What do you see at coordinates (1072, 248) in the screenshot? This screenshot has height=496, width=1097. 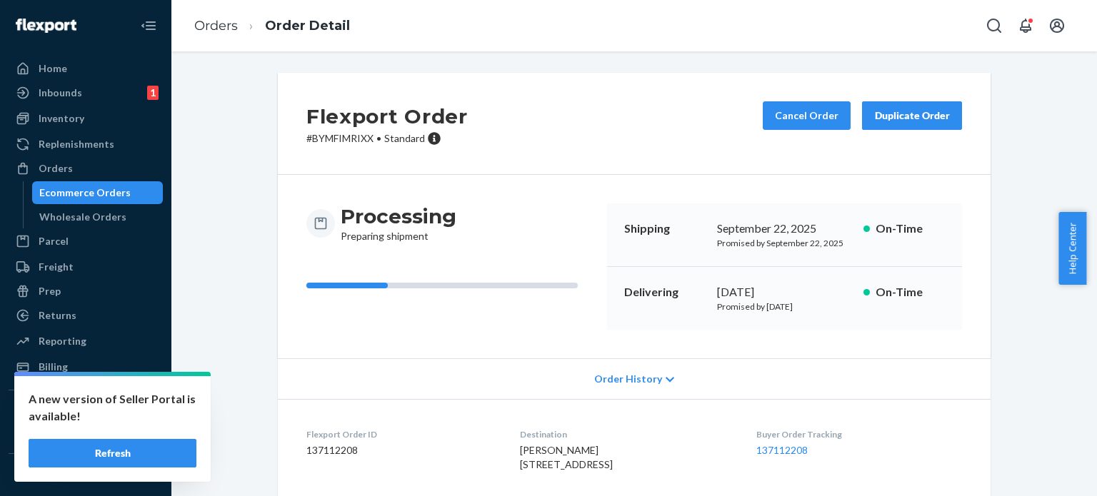 I see `button: Help Center` at bounding box center [1072, 248].